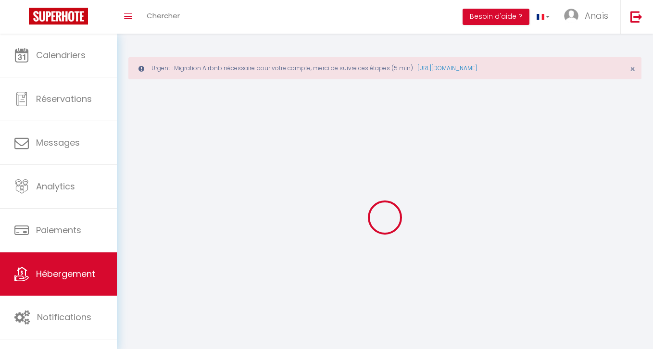 Image resolution: width=653 pixels, height=349 pixels. Describe the element at coordinates (58, 142) in the screenshot. I see `span: Messages` at that location.